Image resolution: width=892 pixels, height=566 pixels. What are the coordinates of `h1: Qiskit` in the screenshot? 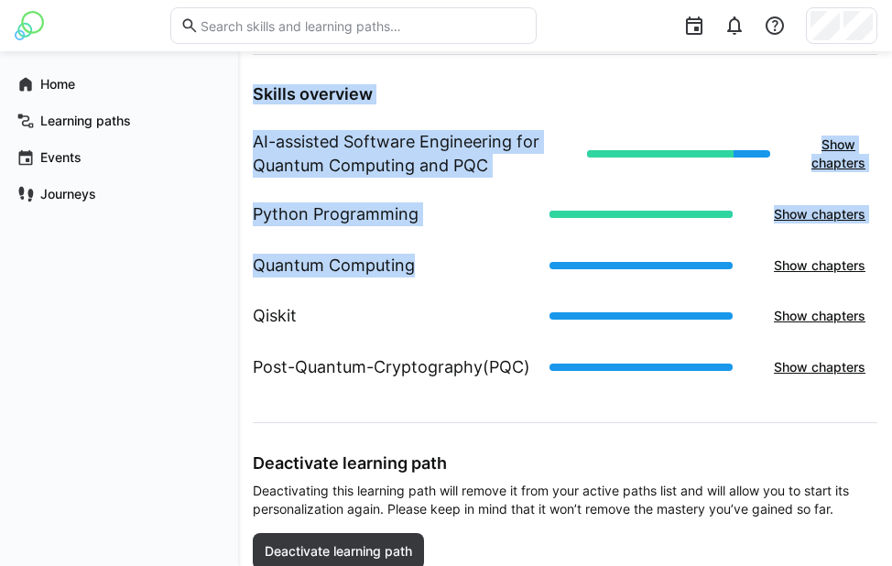 It's located at (275, 316).